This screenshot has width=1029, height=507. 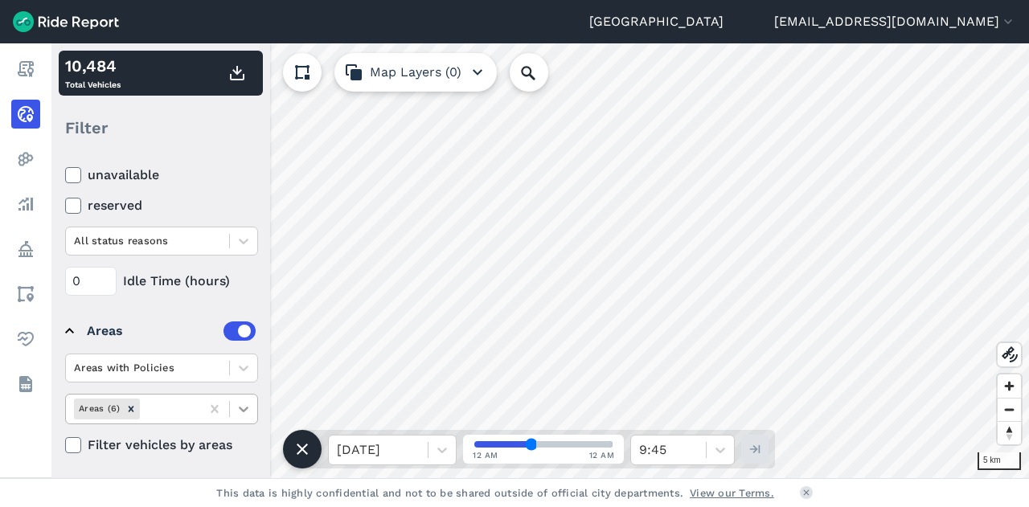 What do you see at coordinates (1000, 462) in the screenshot?
I see `div: 5 km` at bounding box center [1000, 462].